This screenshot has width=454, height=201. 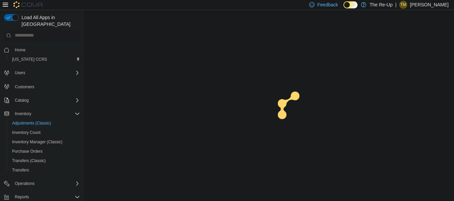 I want to click on p: The Re-Up, so click(x=381, y=5).